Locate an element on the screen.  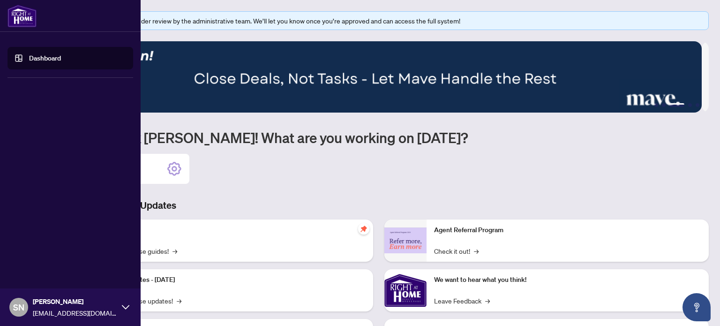
p: Agent Referral Program is located at coordinates (567, 230).